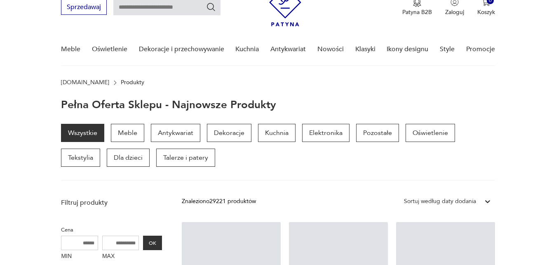  What do you see at coordinates (181, 49) in the screenshot?
I see `a: Dekoracje i przechowywanie` at bounding box center [181, 49].